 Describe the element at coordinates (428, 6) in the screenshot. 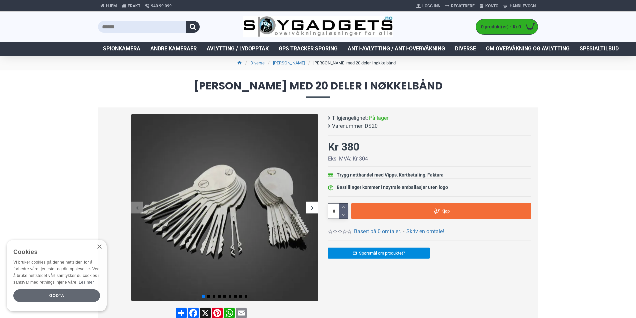

I see `a: Logg Inn` at that location.